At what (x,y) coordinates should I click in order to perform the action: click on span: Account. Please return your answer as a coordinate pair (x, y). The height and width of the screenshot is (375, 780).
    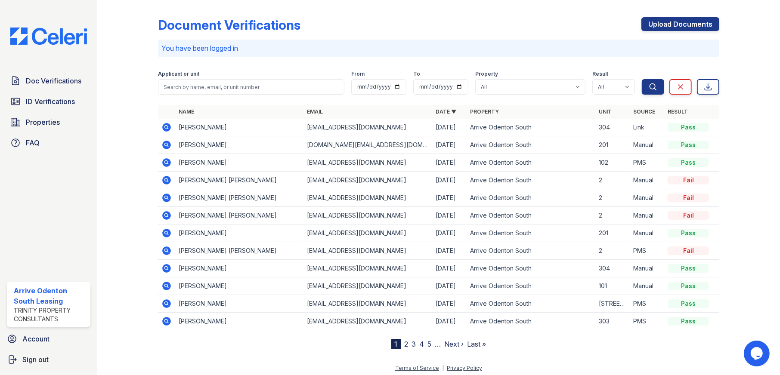
    Looking at the image, I should click on (36, 339).